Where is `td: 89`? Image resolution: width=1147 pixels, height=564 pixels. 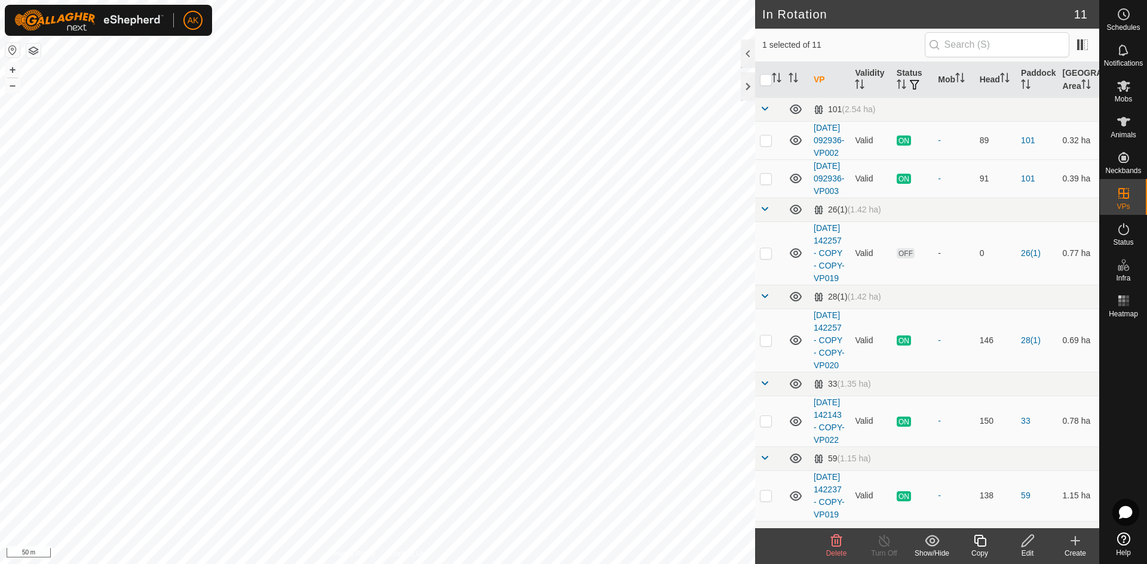 td: 89 is located at coordinates (995, 140).